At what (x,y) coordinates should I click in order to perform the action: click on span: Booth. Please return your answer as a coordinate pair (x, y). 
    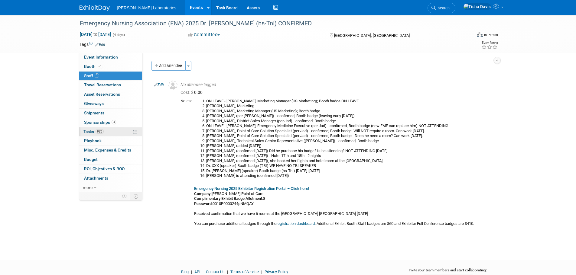
    Looking at the image, I should click on (93, 67).